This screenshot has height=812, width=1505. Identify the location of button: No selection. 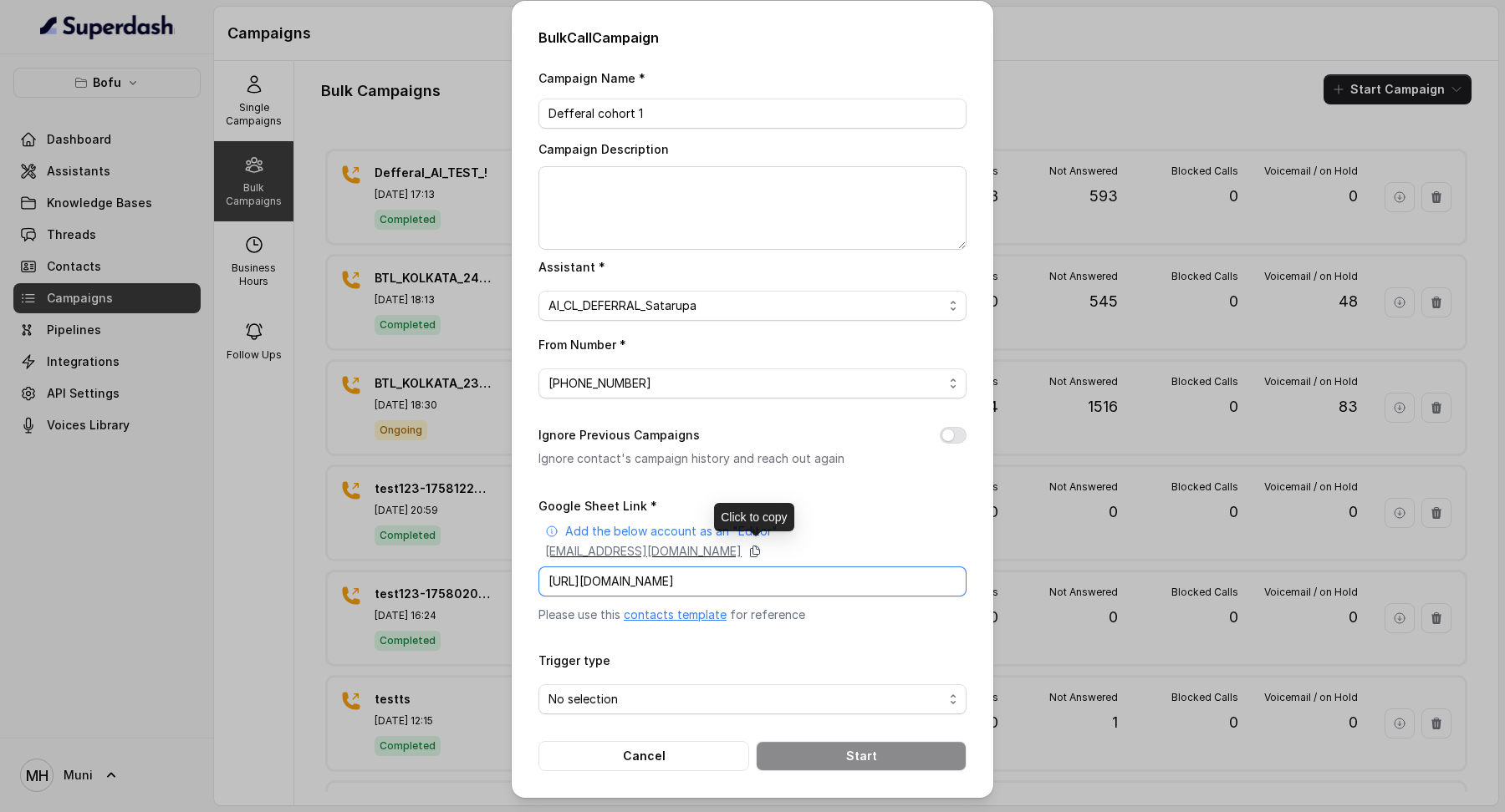
(752, 699).